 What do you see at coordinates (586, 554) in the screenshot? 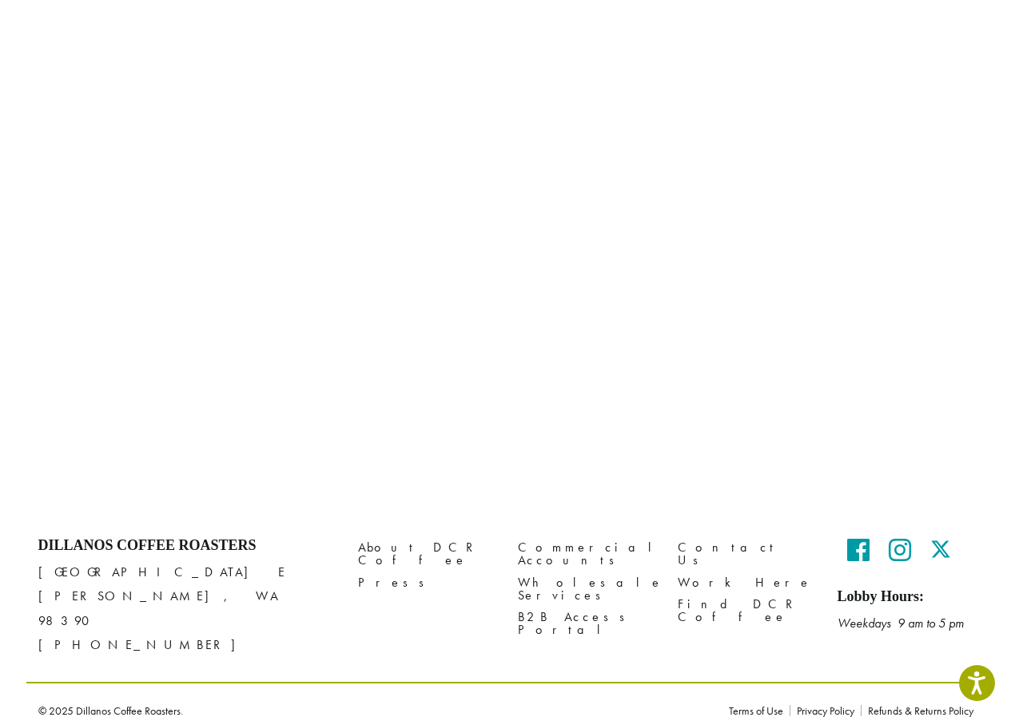
I see `a: Commercial Accounts` at bounding box center [586, 554].